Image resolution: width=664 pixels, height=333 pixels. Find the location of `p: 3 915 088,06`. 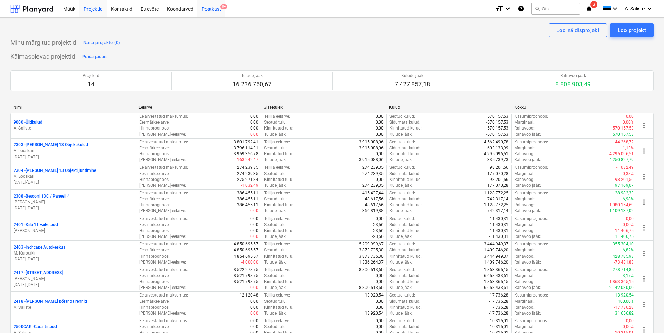

p: 3 915 088,06 is located at coordinates (371, 148).